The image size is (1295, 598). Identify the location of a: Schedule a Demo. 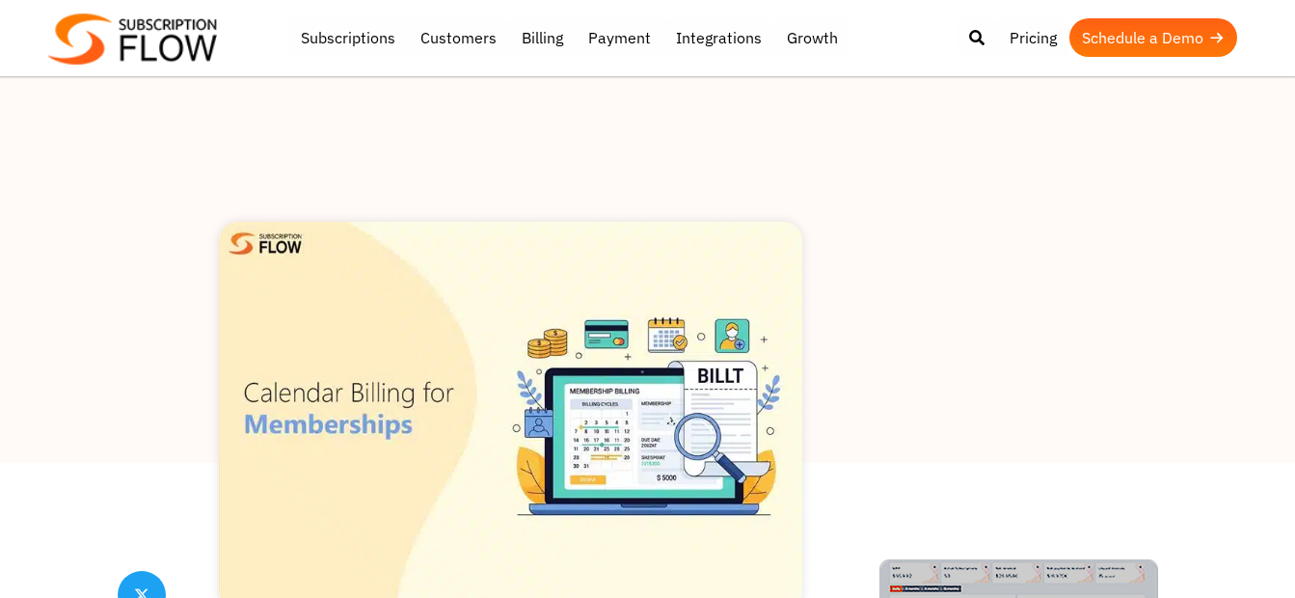
(1153, 38).